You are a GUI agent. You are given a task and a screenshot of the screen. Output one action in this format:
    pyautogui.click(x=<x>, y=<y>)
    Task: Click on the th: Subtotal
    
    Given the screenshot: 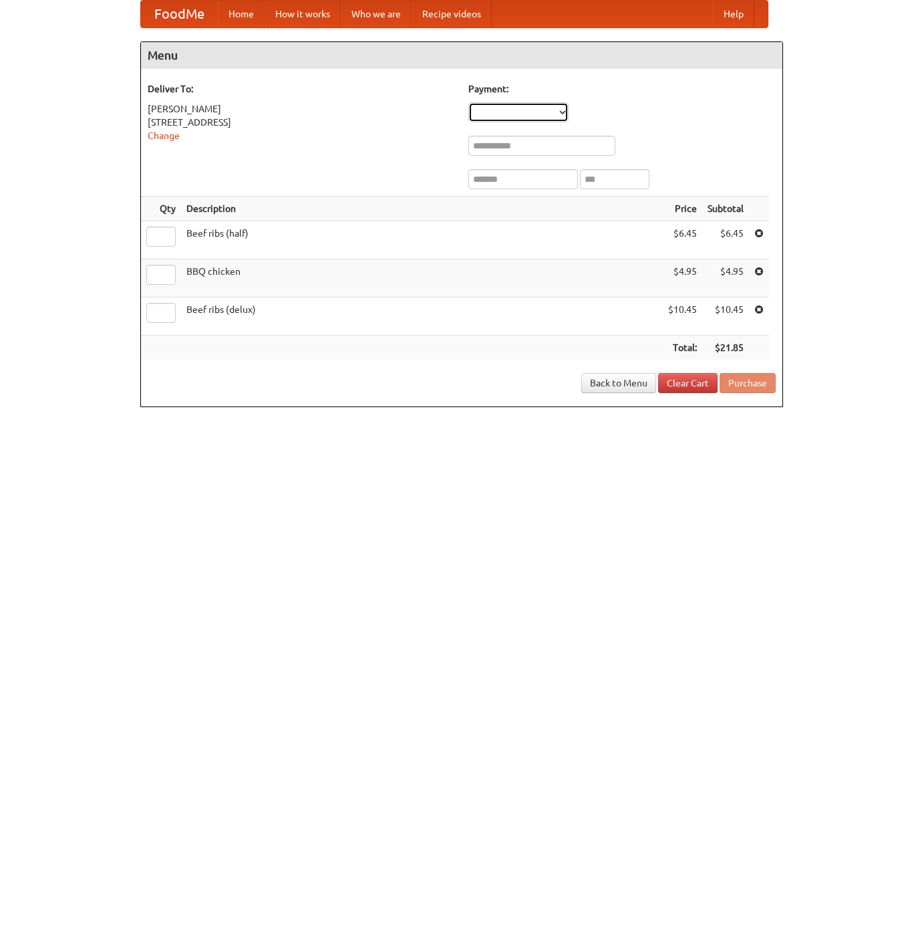 What is the action you would take?
    pyautogui.click(x=726, y=208)
    